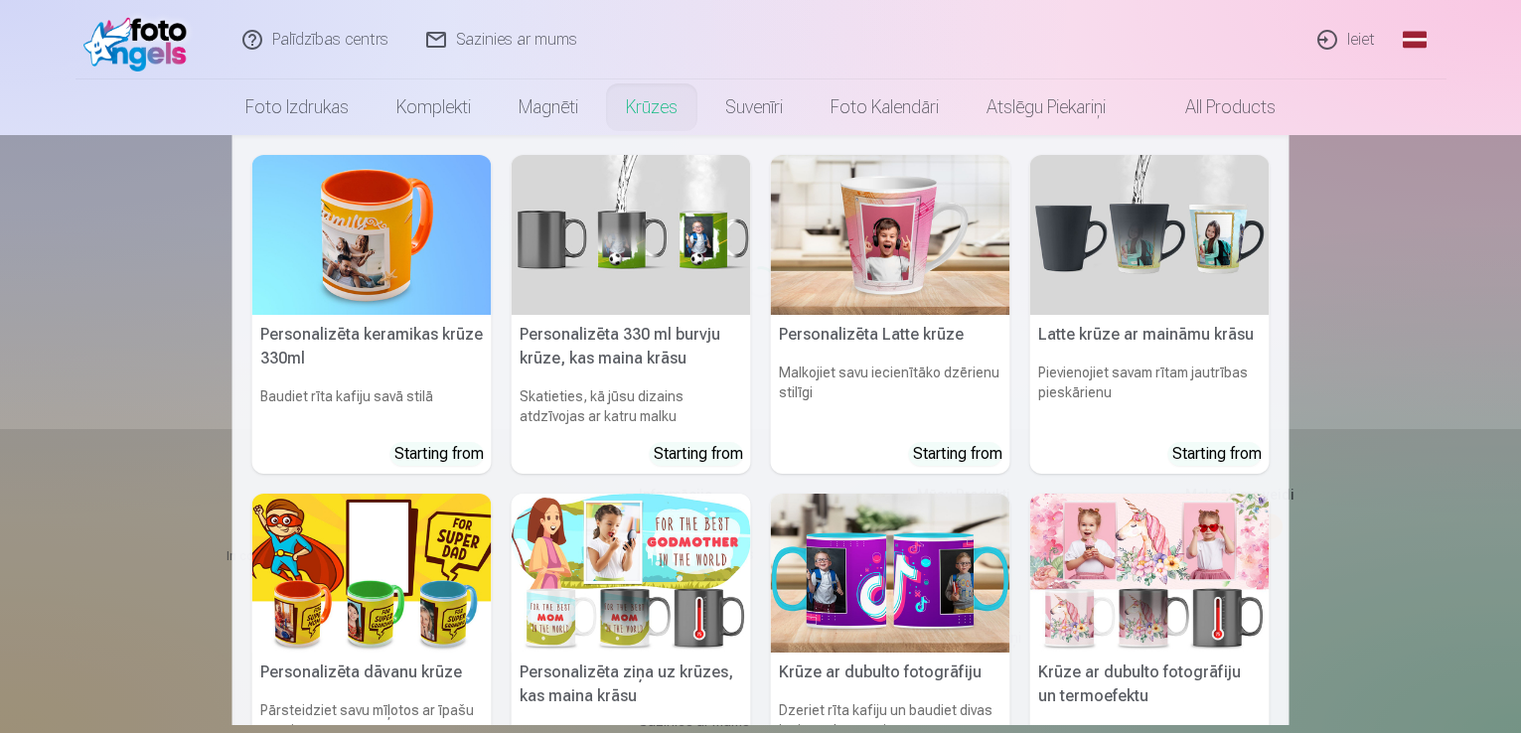  I want to click on a: Magnēti, so click(549, 107).